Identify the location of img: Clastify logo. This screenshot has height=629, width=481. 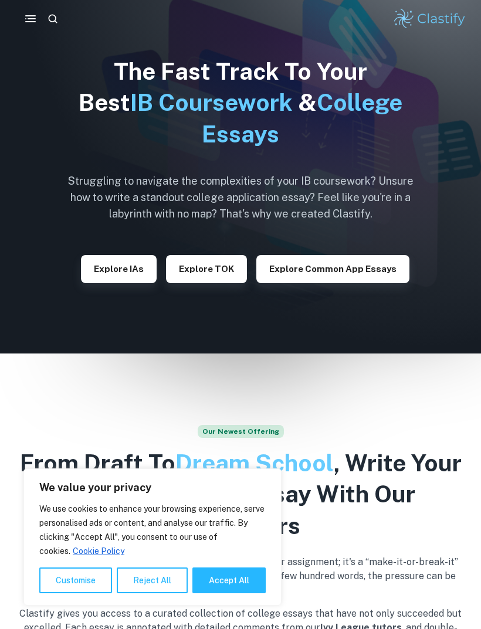
(429, 19).